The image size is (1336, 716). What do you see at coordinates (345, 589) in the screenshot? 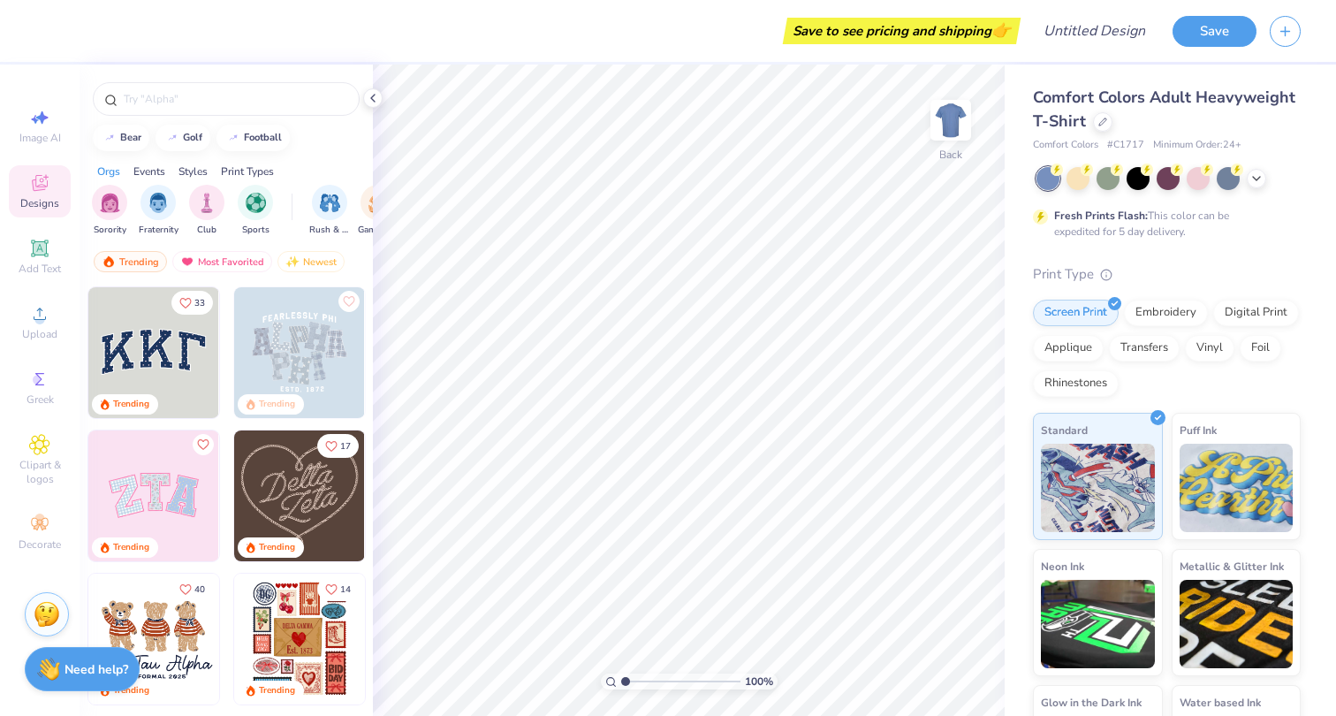
I see `span: 14` at bounding box center [345, 589].